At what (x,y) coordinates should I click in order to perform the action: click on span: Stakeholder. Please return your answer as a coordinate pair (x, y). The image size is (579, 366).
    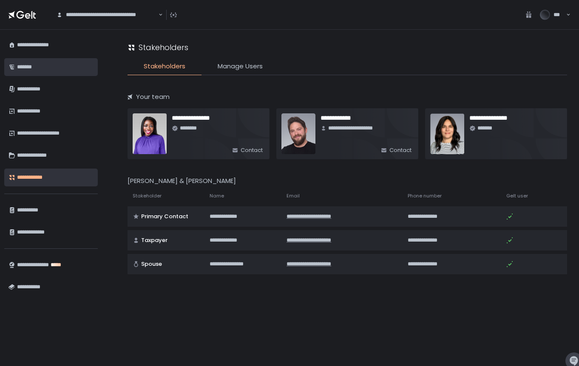
    Looking at the image, I should click on (147, 196).